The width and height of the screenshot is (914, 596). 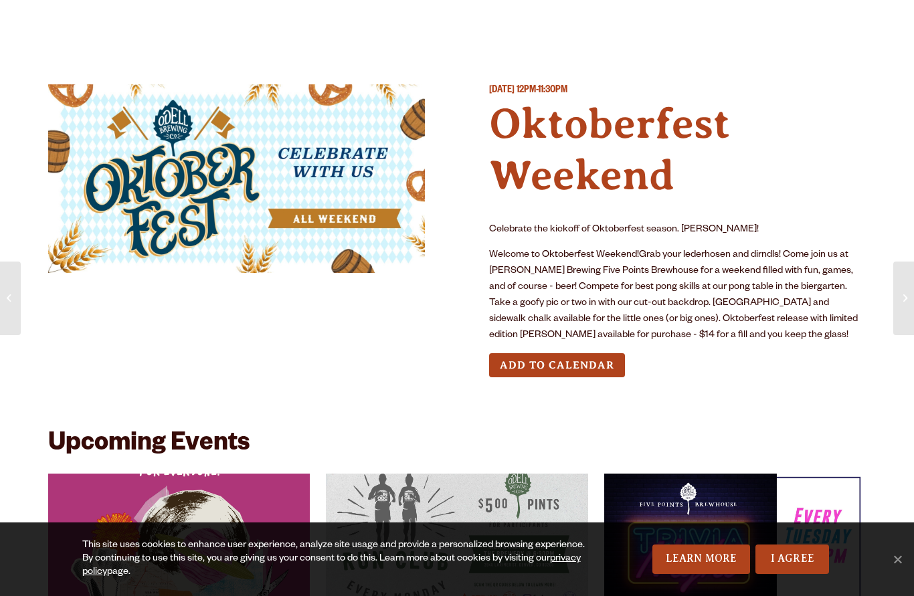 I want to click on a: Taprooms, so click(x=167, y=23).